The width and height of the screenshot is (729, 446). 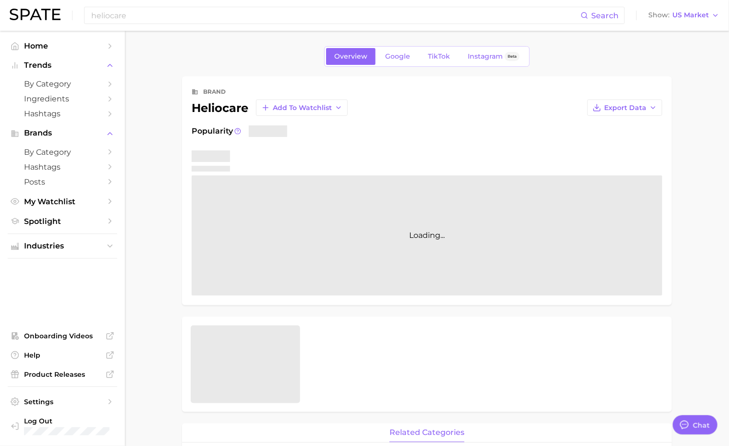 I want to click on a: Onboarding Videos, so click(x=62, y=336).